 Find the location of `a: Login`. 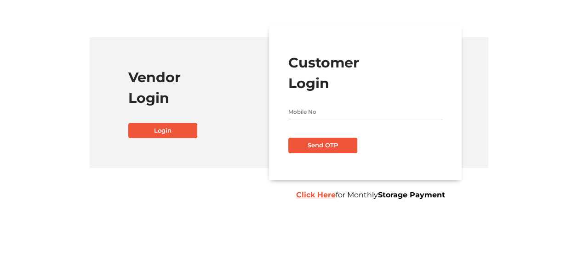

a: Login is located at coordinates (163, 131).